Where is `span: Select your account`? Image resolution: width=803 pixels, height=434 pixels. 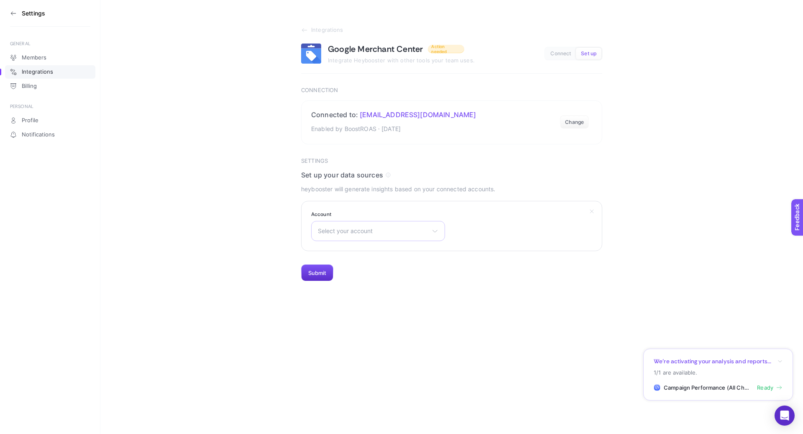
span: Select your account is located at coordinates (373, 231).